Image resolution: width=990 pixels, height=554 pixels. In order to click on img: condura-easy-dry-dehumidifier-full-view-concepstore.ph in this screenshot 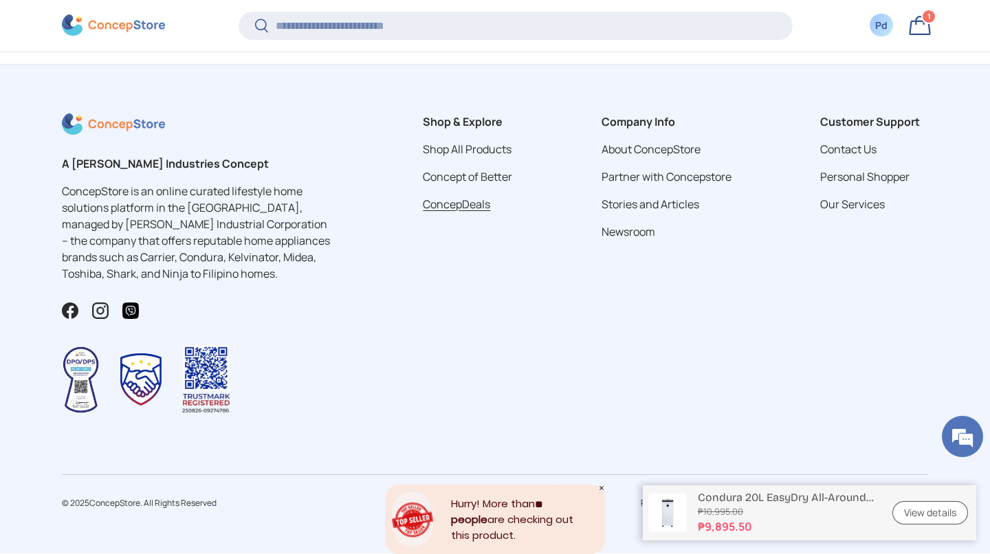, I will do `click(668, 513)`.